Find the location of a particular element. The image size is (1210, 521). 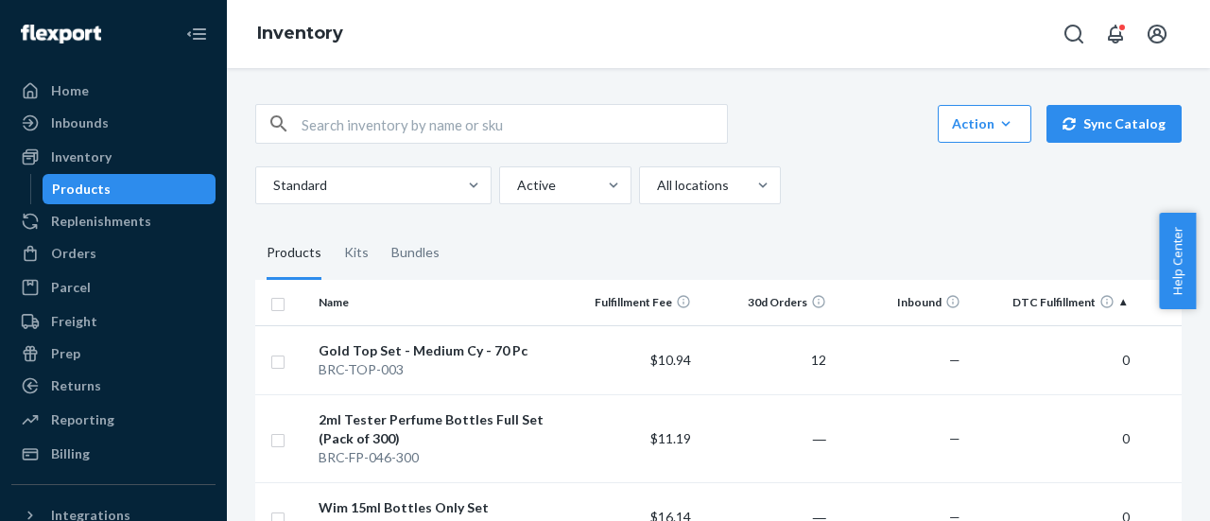

th: 30d Orders is located at coordinates (766, 303).